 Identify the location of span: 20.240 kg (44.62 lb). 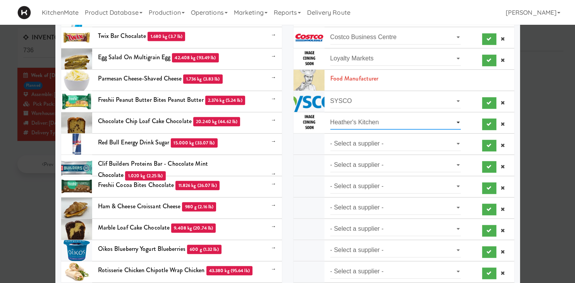
(216, 122).